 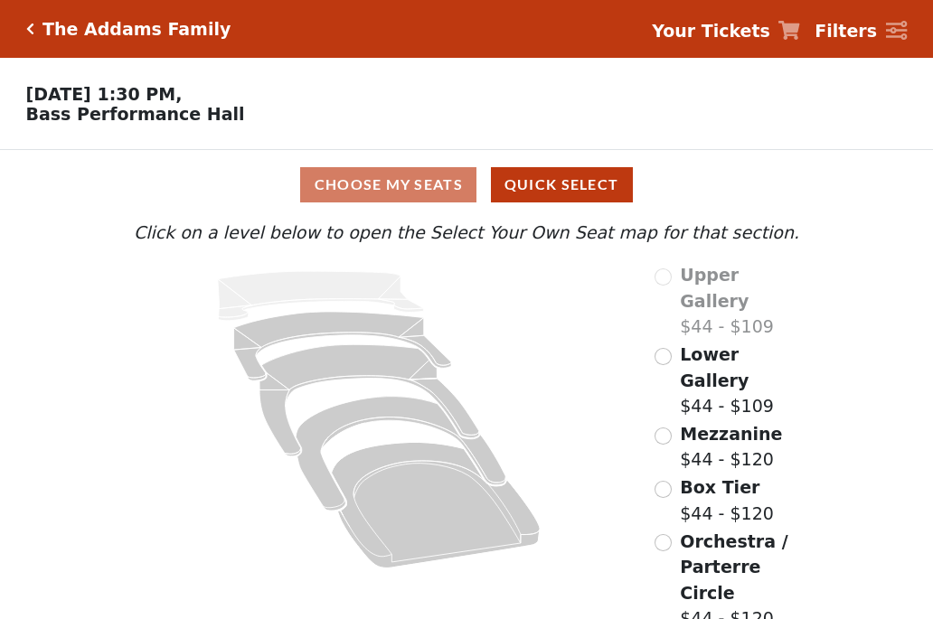 What do you see at coordinates (321, 296) in the screenshot?
I see `path: Upper Gallery - Seats Available: 0` at bounding box center [321, 296].